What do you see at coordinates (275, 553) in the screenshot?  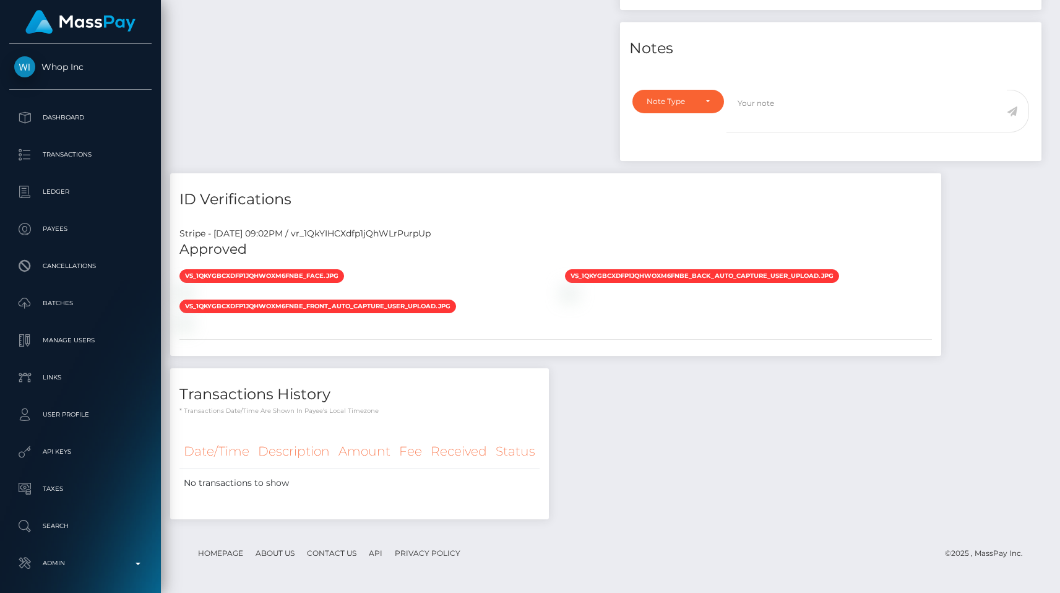 I see `a: About Us` at bounding box center [275, 553].